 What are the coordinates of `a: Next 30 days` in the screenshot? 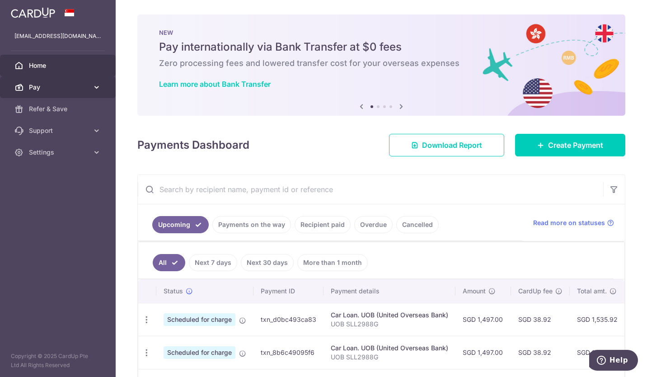 It's located at (267, 263).